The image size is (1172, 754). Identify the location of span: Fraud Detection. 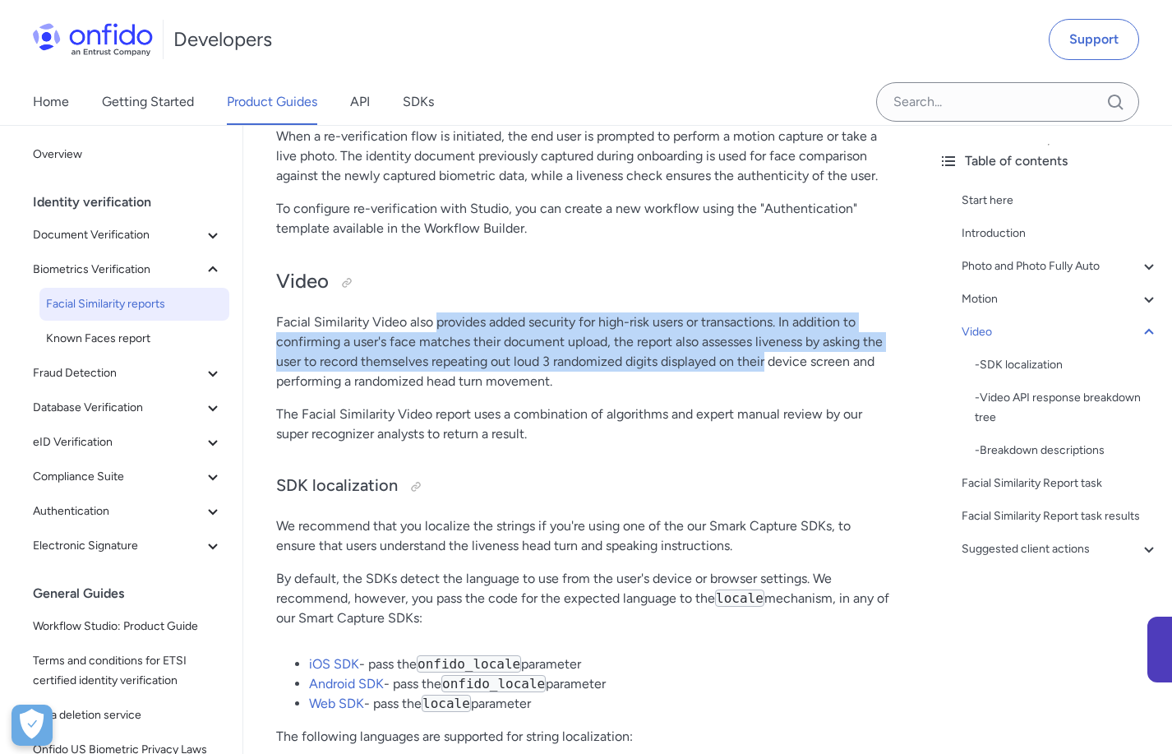
(118, 373).